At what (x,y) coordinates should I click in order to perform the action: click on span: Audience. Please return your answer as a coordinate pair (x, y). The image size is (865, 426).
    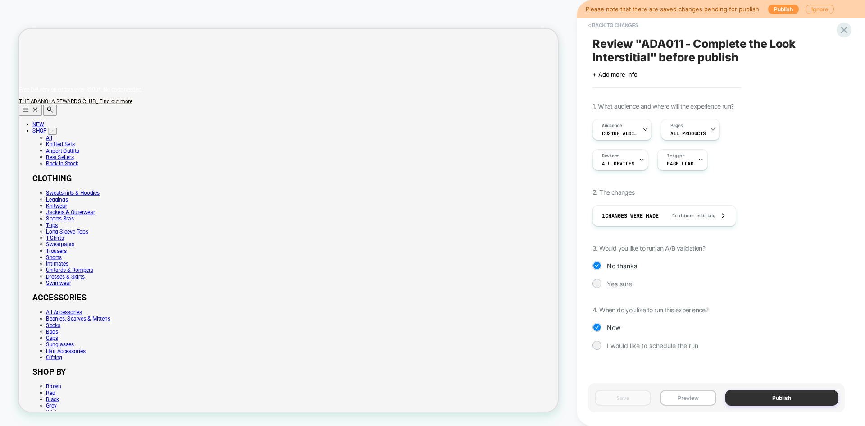
    Looking at the image, I should click on (612, 126).